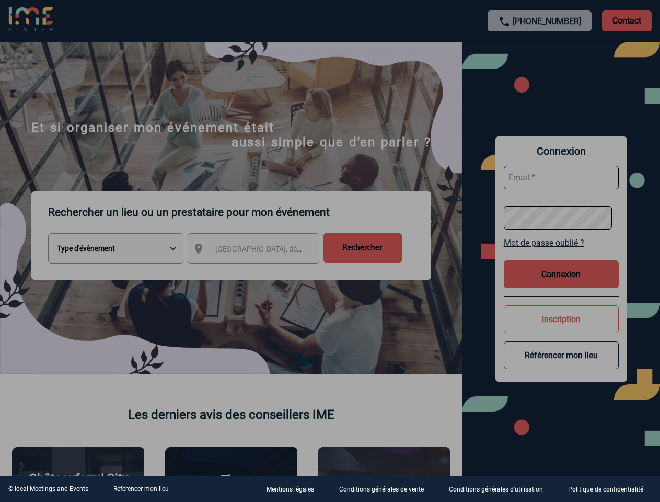 This screenshot has height=502, width=660. What do you see at coordinates (386, 489) in the screenshot?
I see `a: Conditions générales de vente` at bounding box center [386, 489].